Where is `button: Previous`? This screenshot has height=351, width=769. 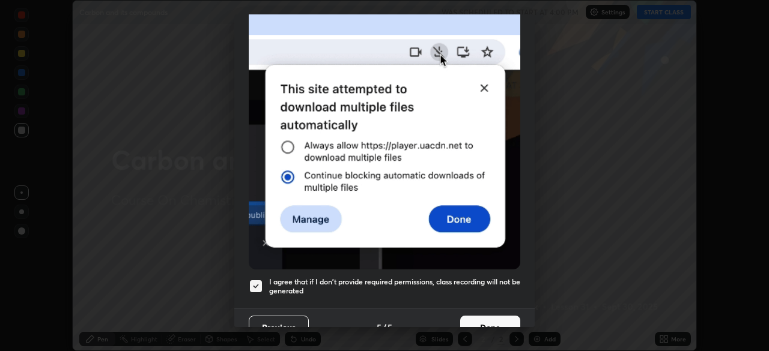
button: Previous is located at coordinates (279, 328).